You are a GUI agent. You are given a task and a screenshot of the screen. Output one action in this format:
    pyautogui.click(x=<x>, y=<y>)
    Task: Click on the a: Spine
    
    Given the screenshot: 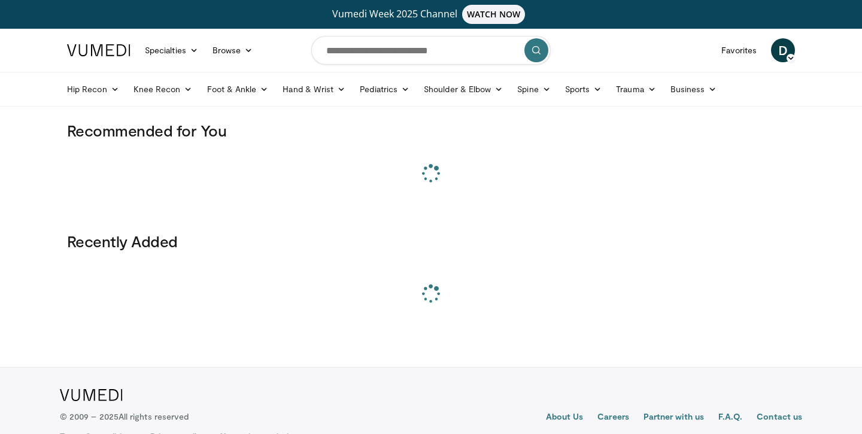 What is the action you would take?
    pyautogui.click(x=533, y=89)
    